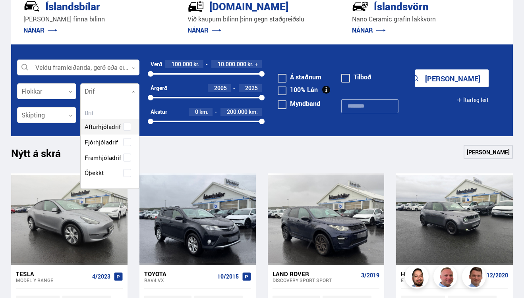  What do you see at coordinates (232, 64) in the screenshot?
I see `span: 10.000.000` at bounding box center [232, 64].